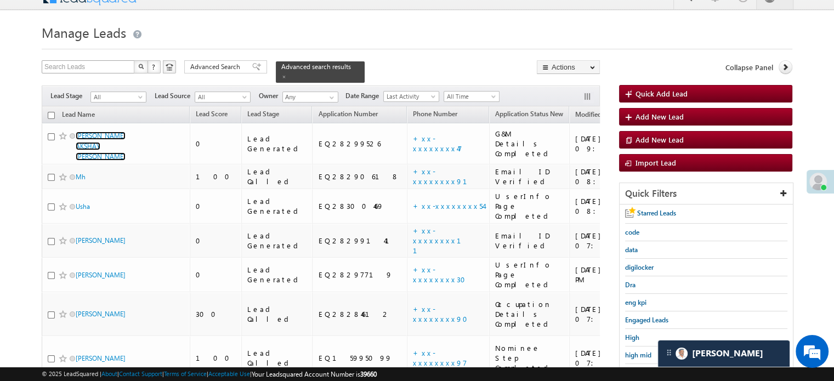 Image resolution: width=834 pixels, height=381 pixels. Describe the element at coordinates (632, 232) in the screenshot. I see `span: code` at that location.